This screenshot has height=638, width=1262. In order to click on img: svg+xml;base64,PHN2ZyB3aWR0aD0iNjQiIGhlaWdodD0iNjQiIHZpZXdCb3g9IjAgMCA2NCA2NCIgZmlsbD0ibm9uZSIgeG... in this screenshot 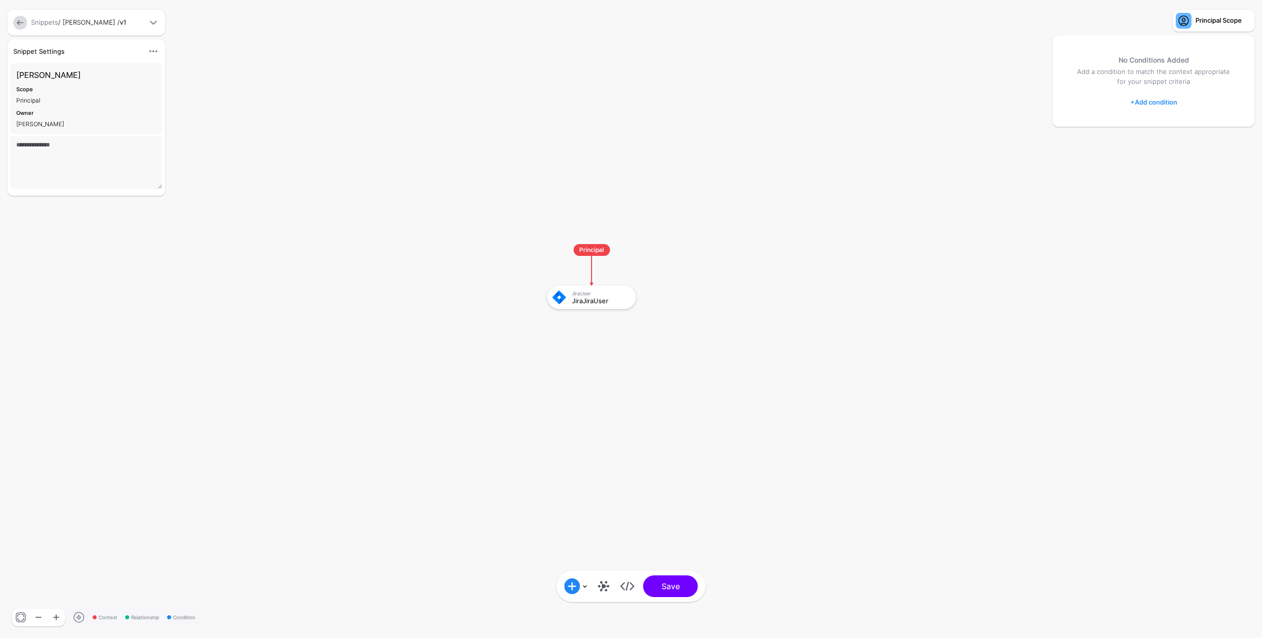, I will do `click(559, 297)`.